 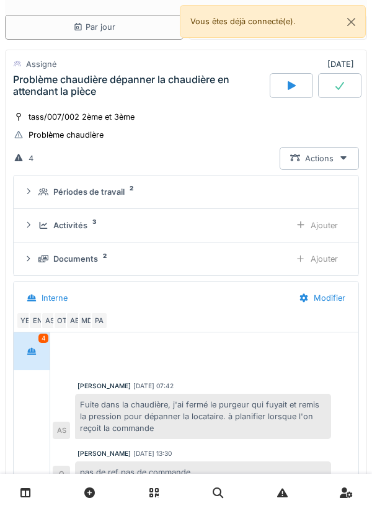 What do you see at coordinates (203, 472) in the screenshot?
I see `div: pas de ref pas de commande` at bounding box center [203, 472].